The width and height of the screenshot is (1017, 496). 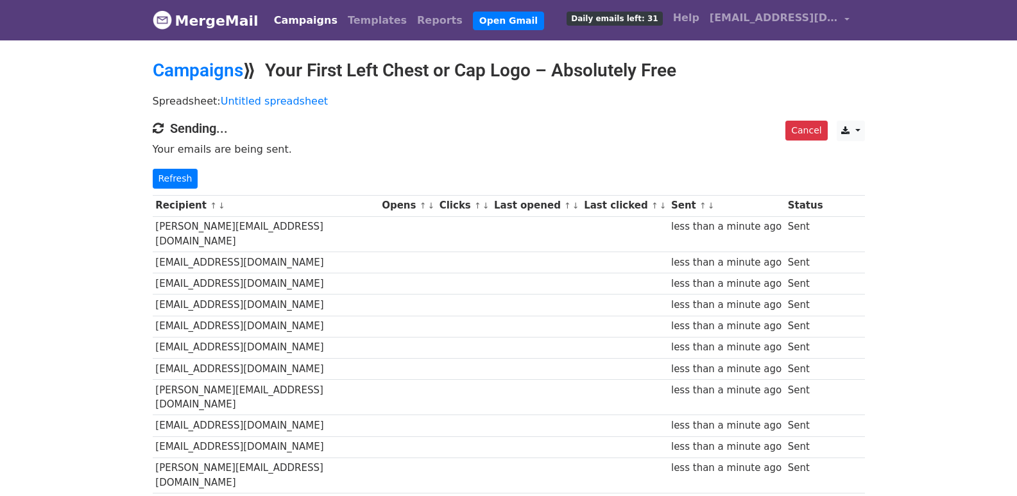 What do you see at coordinates (805, 205) in the screenshot?
I see `th: Status` at bounding box center [805, 205].